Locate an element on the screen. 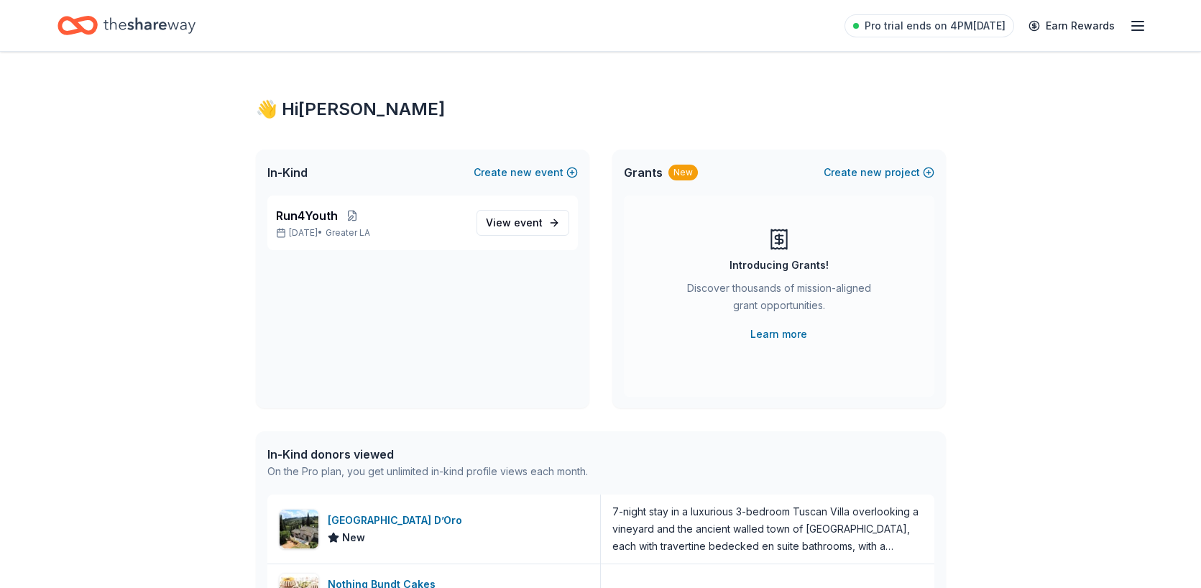 Image resolution: width=1201 pixels, height=588 pixels. div: Discover thousands of mission-aligned grant opportunities. is located at coordinates (779, 300).